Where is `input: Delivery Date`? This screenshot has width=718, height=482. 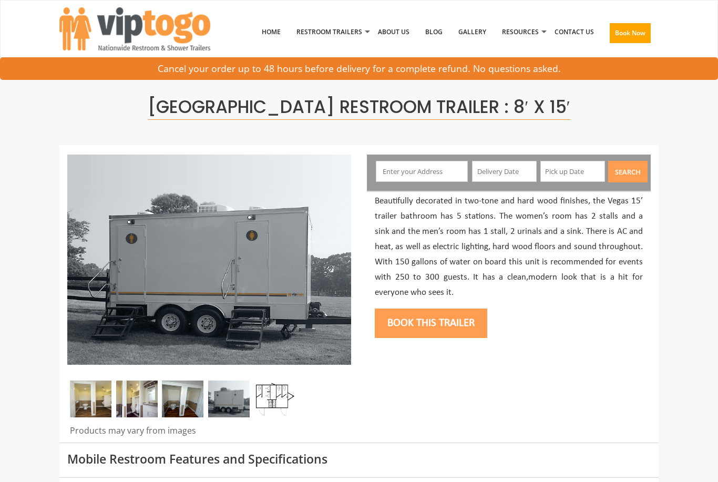 input: Delivery Date is located at coordinates (504, 171).